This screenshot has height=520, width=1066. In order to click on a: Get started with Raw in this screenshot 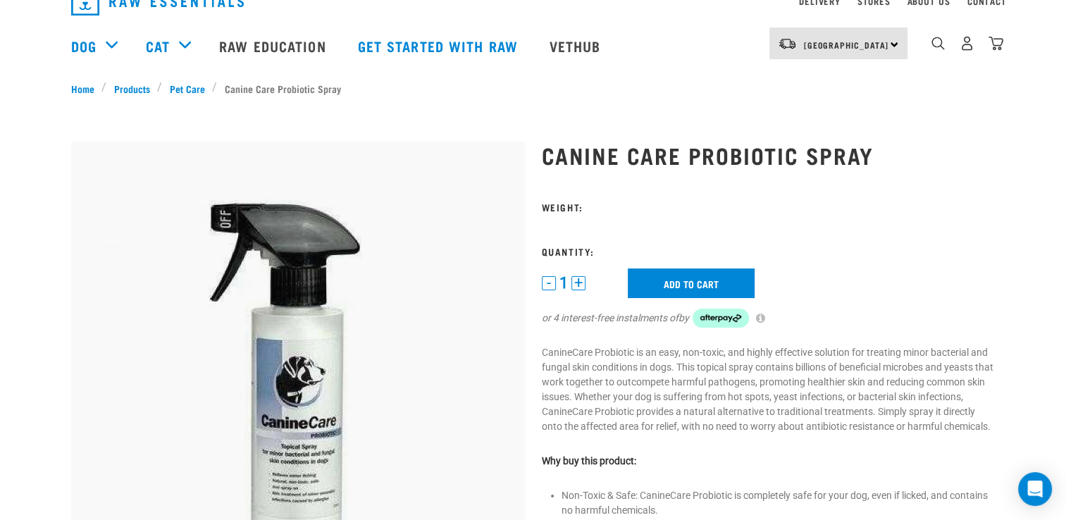, I will do `click(440, 46)`.